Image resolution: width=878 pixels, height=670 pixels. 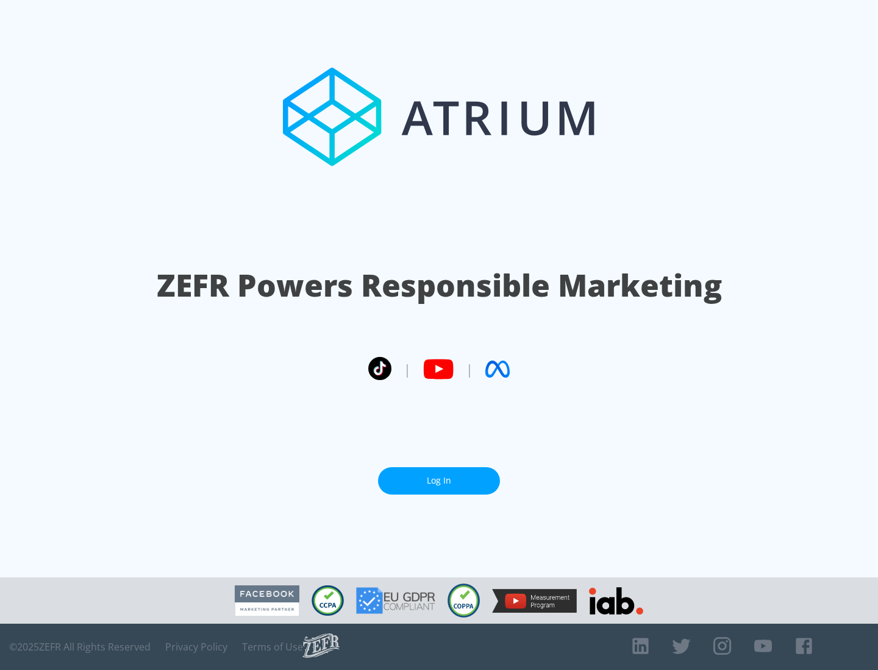 I want to click on img: YouTube Measurement Program, so click(x=534, y=601).